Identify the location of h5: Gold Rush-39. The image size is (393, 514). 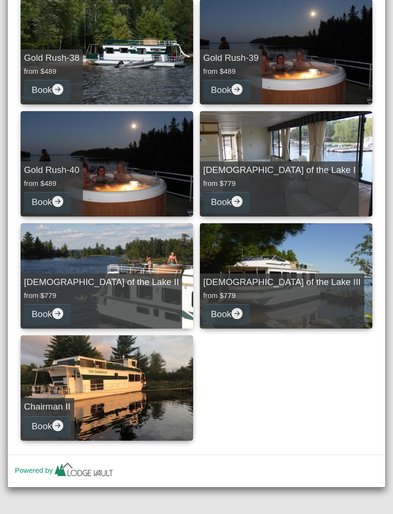
(231, 58).